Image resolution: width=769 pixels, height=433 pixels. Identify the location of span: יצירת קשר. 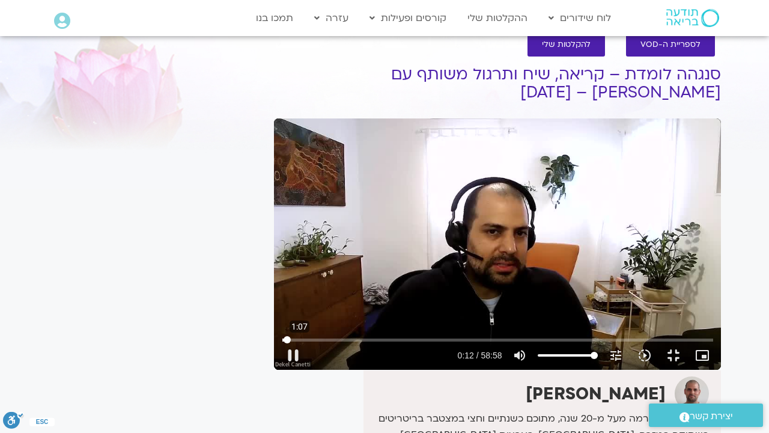
(712, 416).